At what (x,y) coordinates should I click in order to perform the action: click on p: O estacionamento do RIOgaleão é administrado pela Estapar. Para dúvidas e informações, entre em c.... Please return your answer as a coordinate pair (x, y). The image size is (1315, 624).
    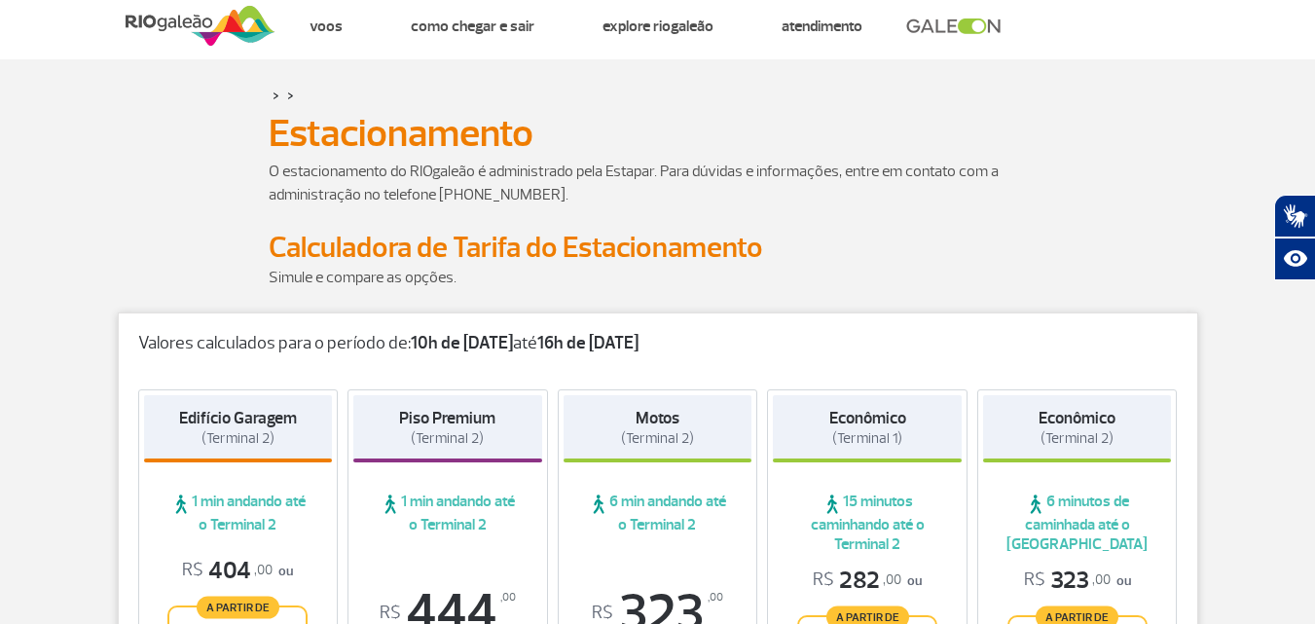
    Looking at the image, I should click on (658, 183).